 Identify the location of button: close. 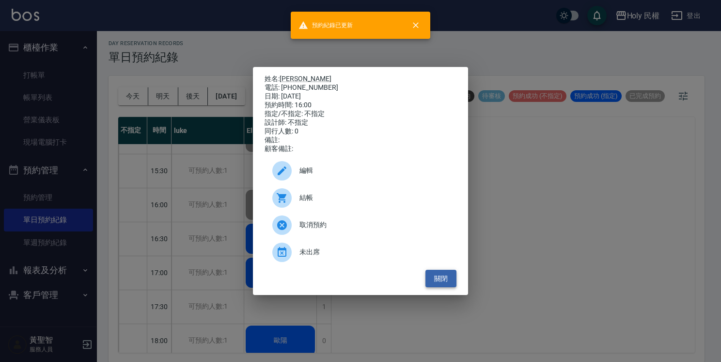
(416, 25).